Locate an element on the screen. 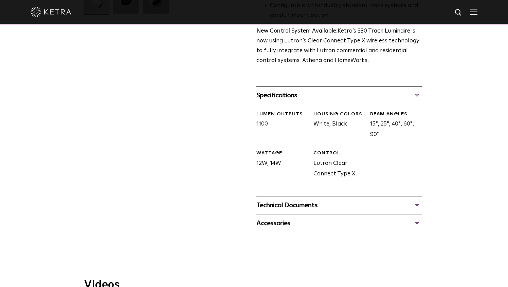  div: HOUSING COLORS is located at coordinates (339, 114).